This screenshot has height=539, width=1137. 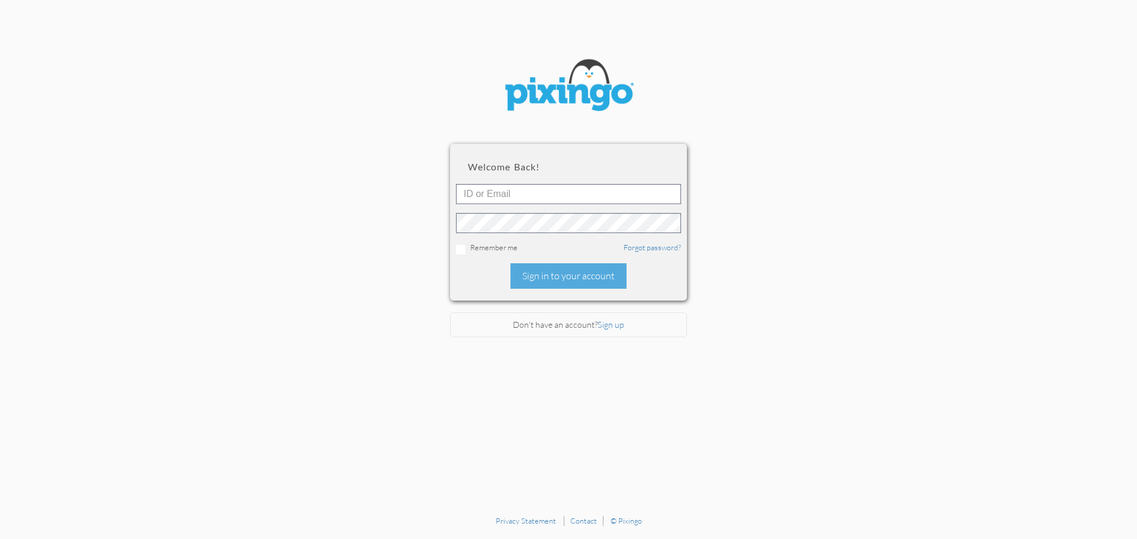 What do you see at coordinates (652, 247) in the screenshot?
I see `a: Forgot password?` at bounding box center [652, 247].